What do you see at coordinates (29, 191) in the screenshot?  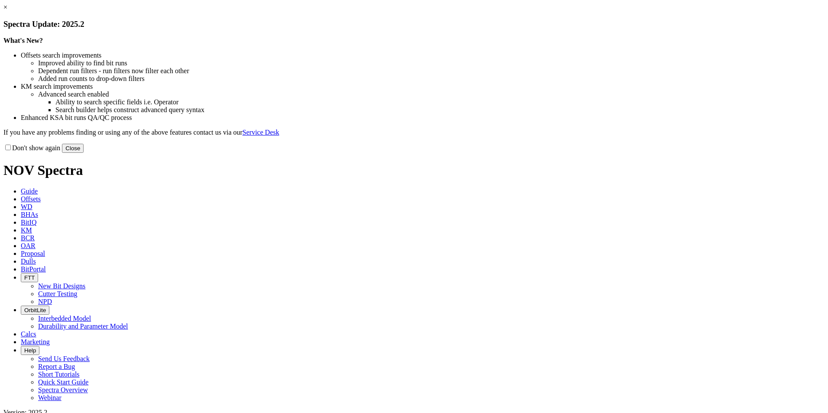 I see `span: Guide` at bounding box center [29, 191].